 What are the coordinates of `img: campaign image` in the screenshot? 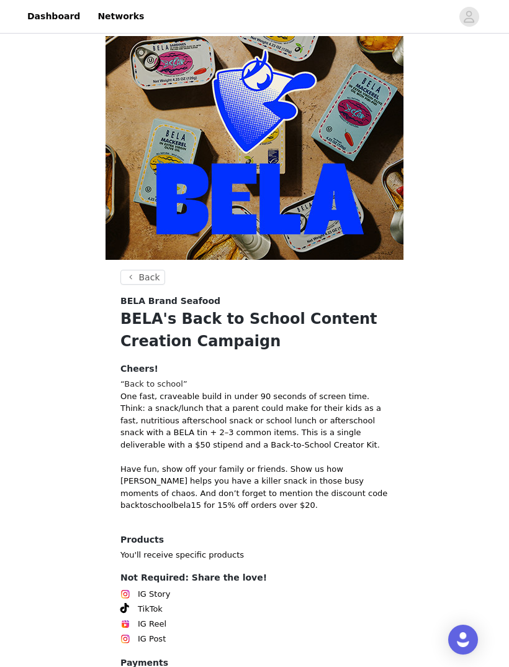 It's located at (255, 148).